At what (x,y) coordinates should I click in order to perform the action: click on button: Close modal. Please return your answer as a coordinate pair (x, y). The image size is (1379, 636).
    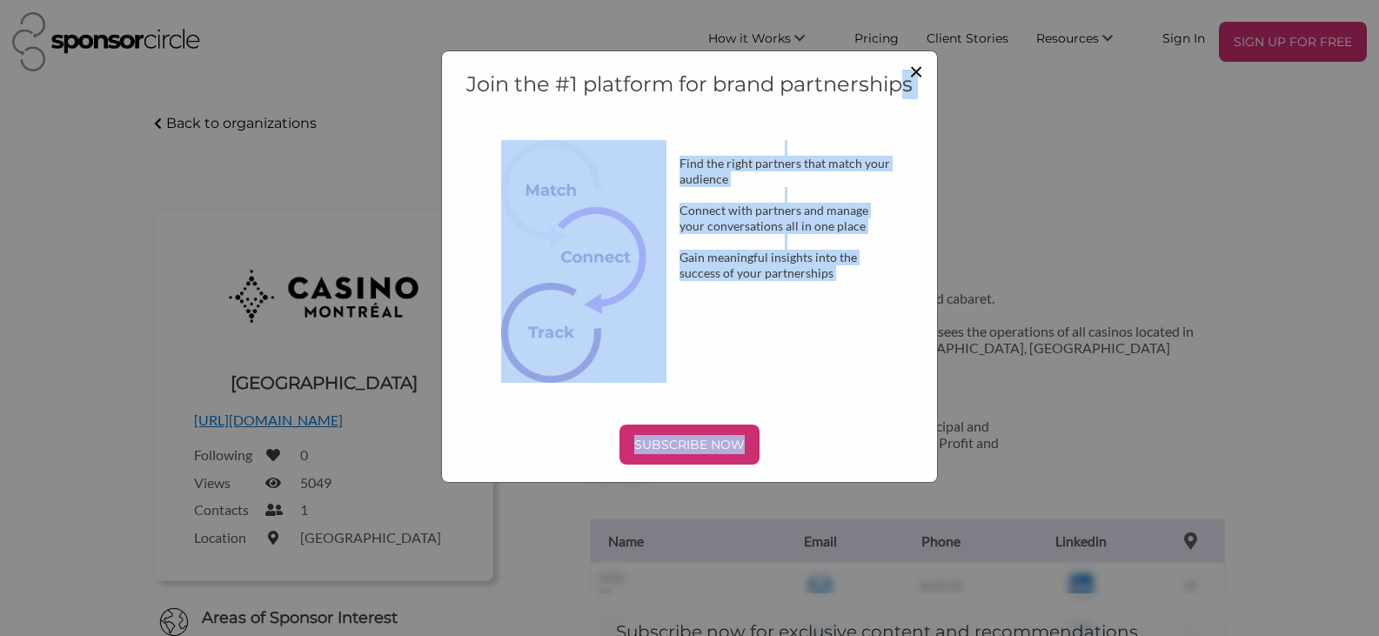
    Looking at the image, I should click on (916, 70).